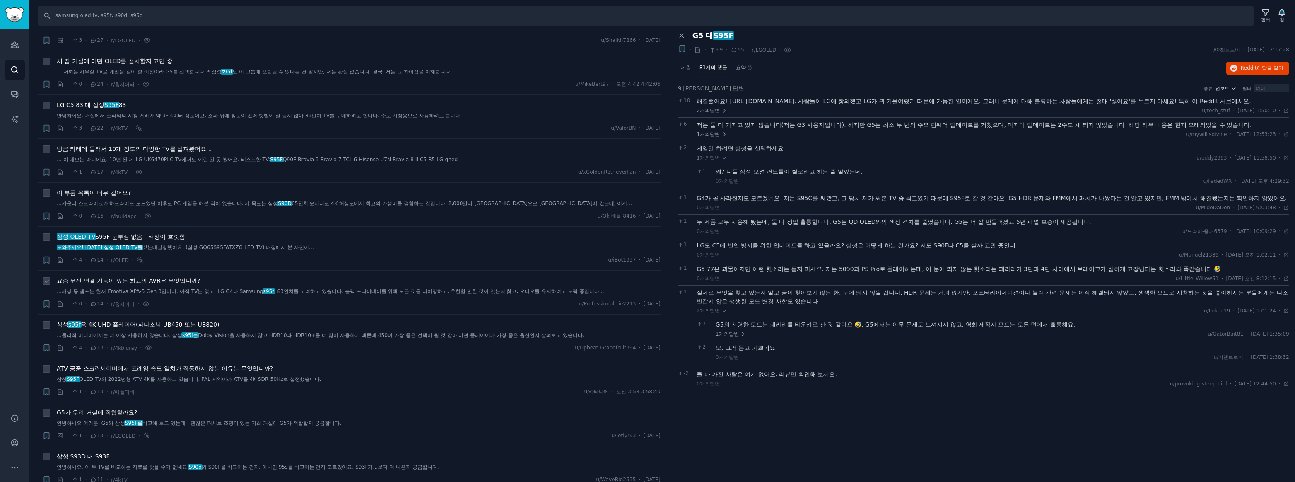  I want to click on button: 길, so click(1282, 16).